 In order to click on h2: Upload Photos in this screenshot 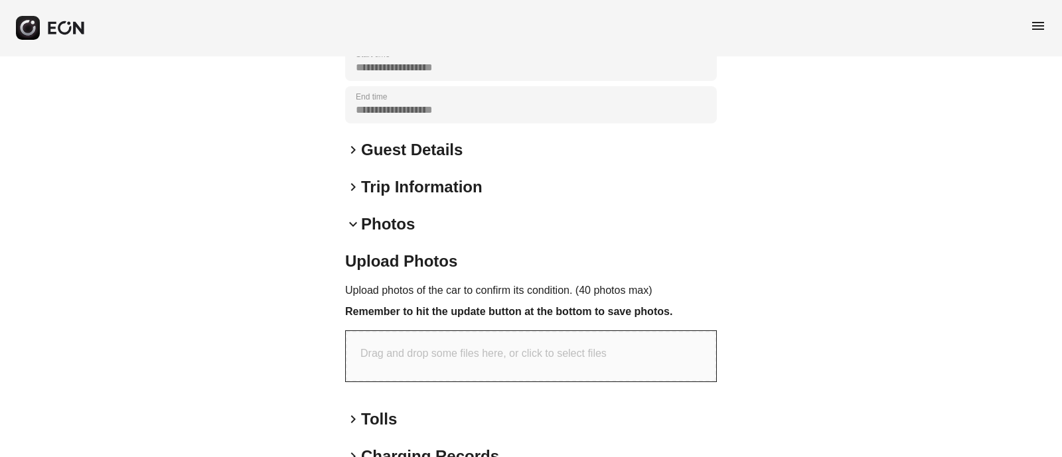, I will do `click(531, 262)`.